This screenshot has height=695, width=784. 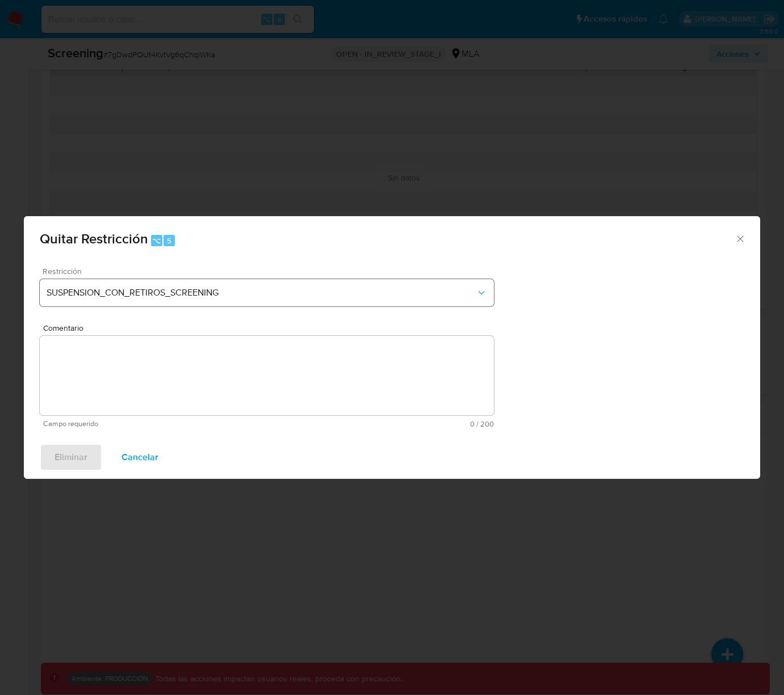 I want to click on button: Cancelar, so click(x=140, y=458).